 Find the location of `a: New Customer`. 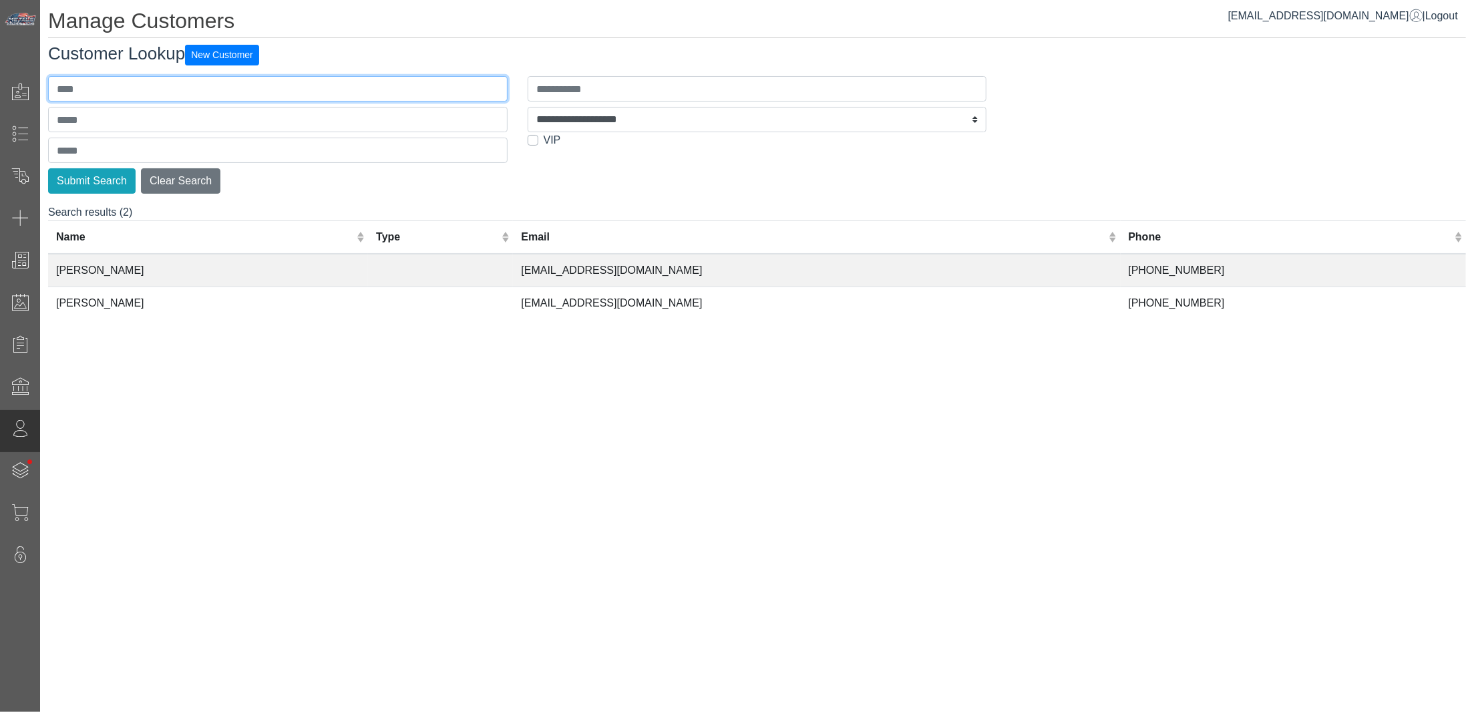

a: New Customer is located at coordinates (222, 53).